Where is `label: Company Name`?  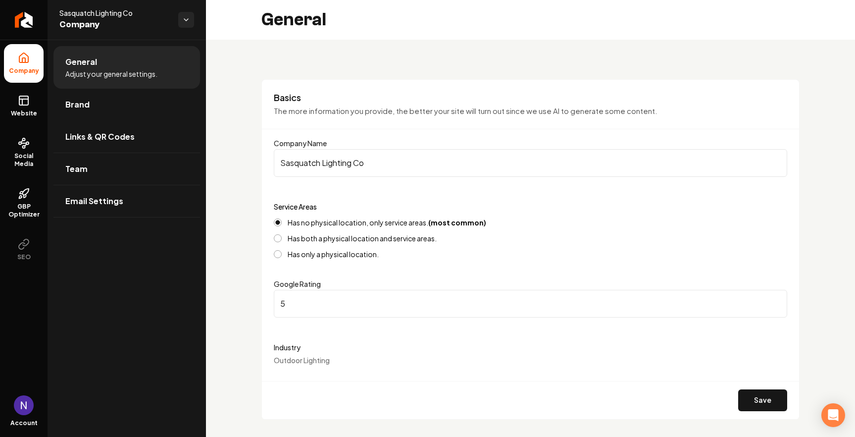 label: Company Name is located at coordinates (300, 143).